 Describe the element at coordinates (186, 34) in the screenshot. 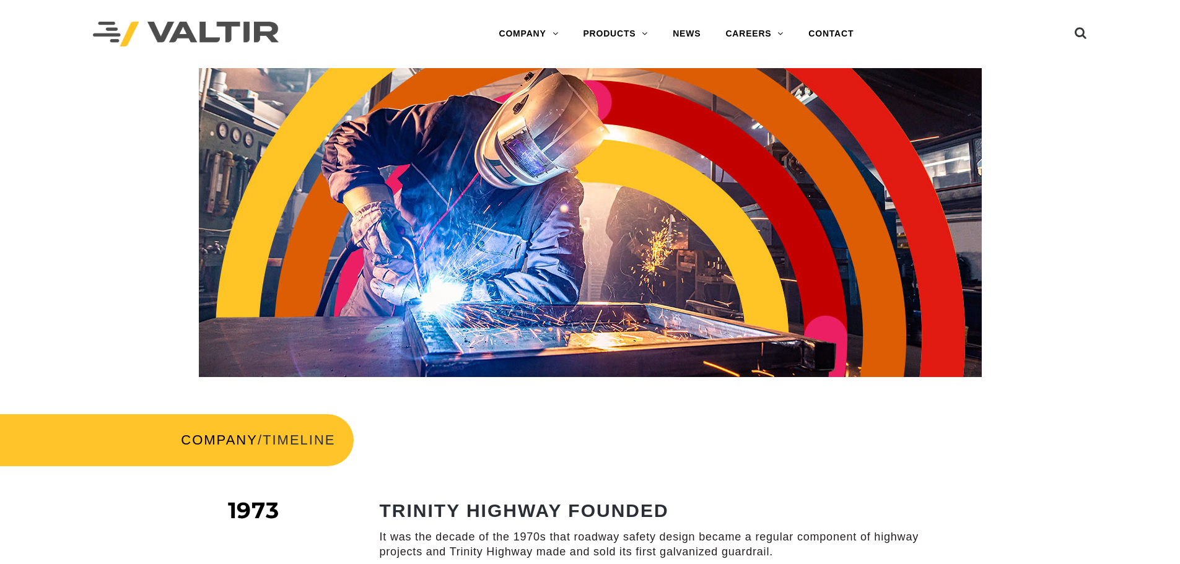

I see `img: Valtir` at that location.